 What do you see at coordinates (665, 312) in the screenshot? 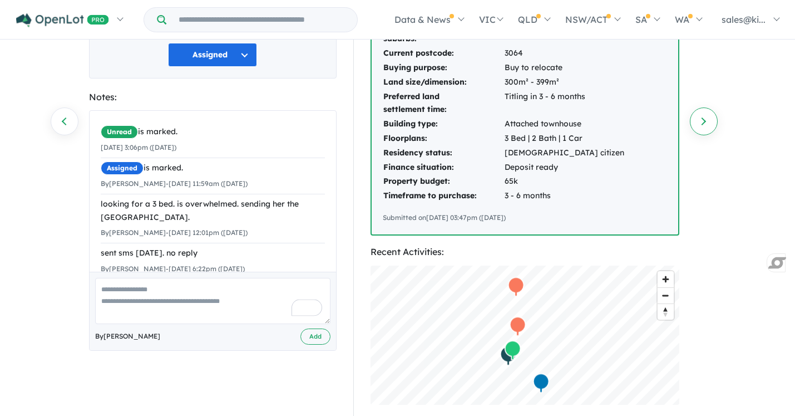
I see `span: Reset bearing to north` at bounding box center [665, 312].